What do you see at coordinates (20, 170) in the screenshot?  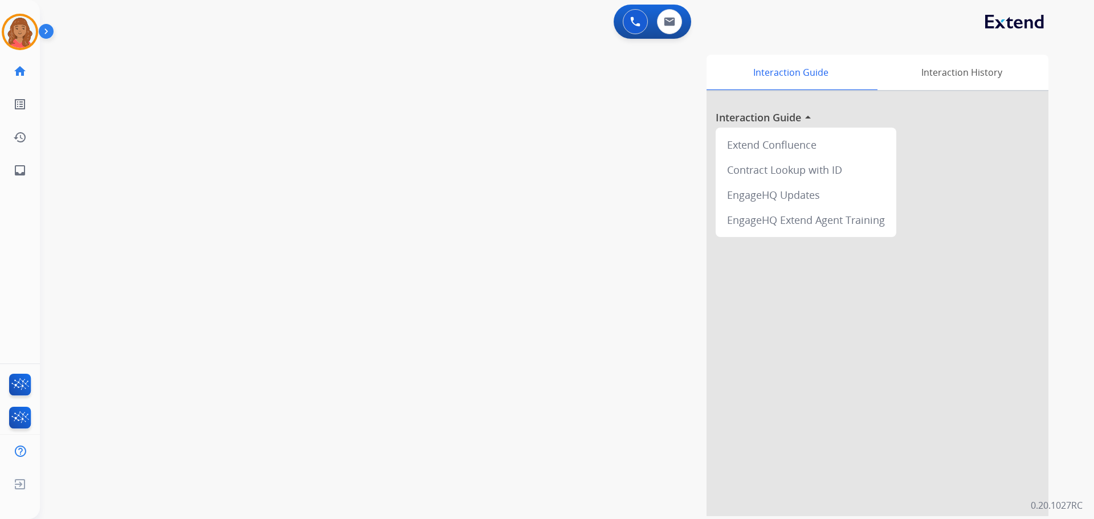 I see `mat-icon: inbox` at bounding box center [20, 170].